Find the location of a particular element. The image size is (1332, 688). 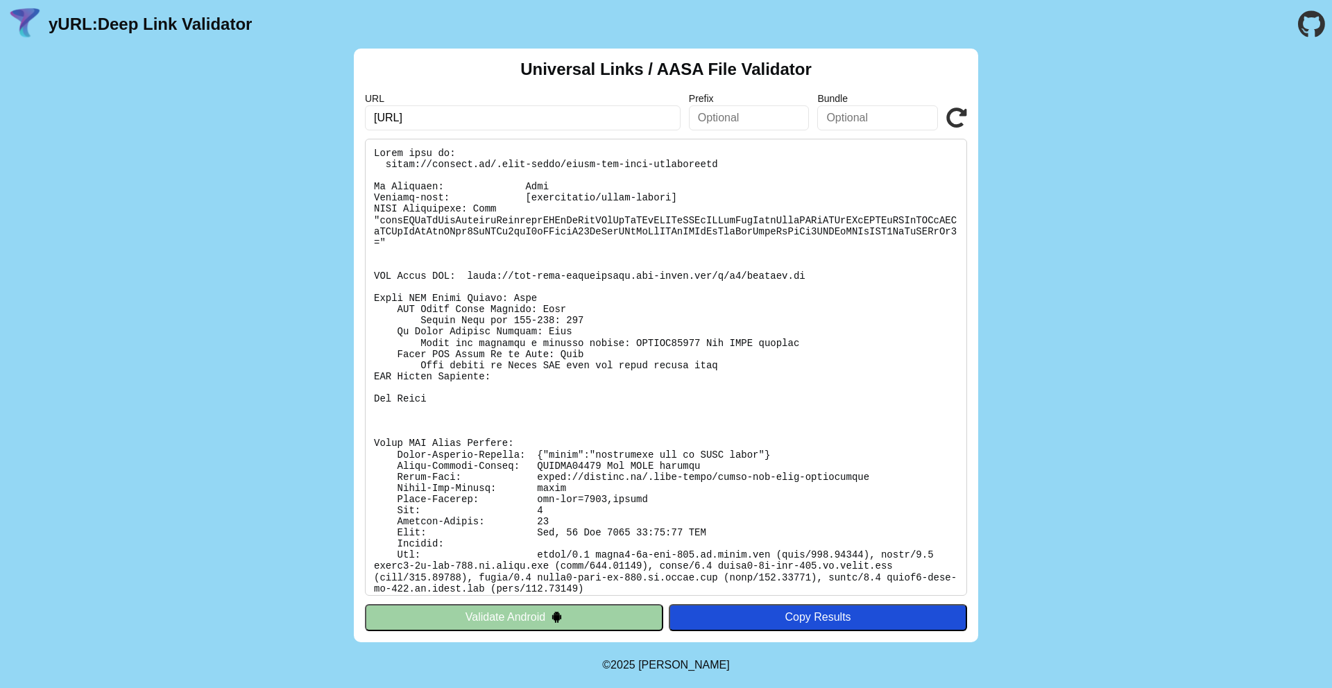

pre: Lorem ipsu do: sitam://consect.ad/.elit-seddo/eiusm-tem-inci-utlaboreetd Ma Aliquaen: Admi Veniam... is located at coordinates (666, 367).